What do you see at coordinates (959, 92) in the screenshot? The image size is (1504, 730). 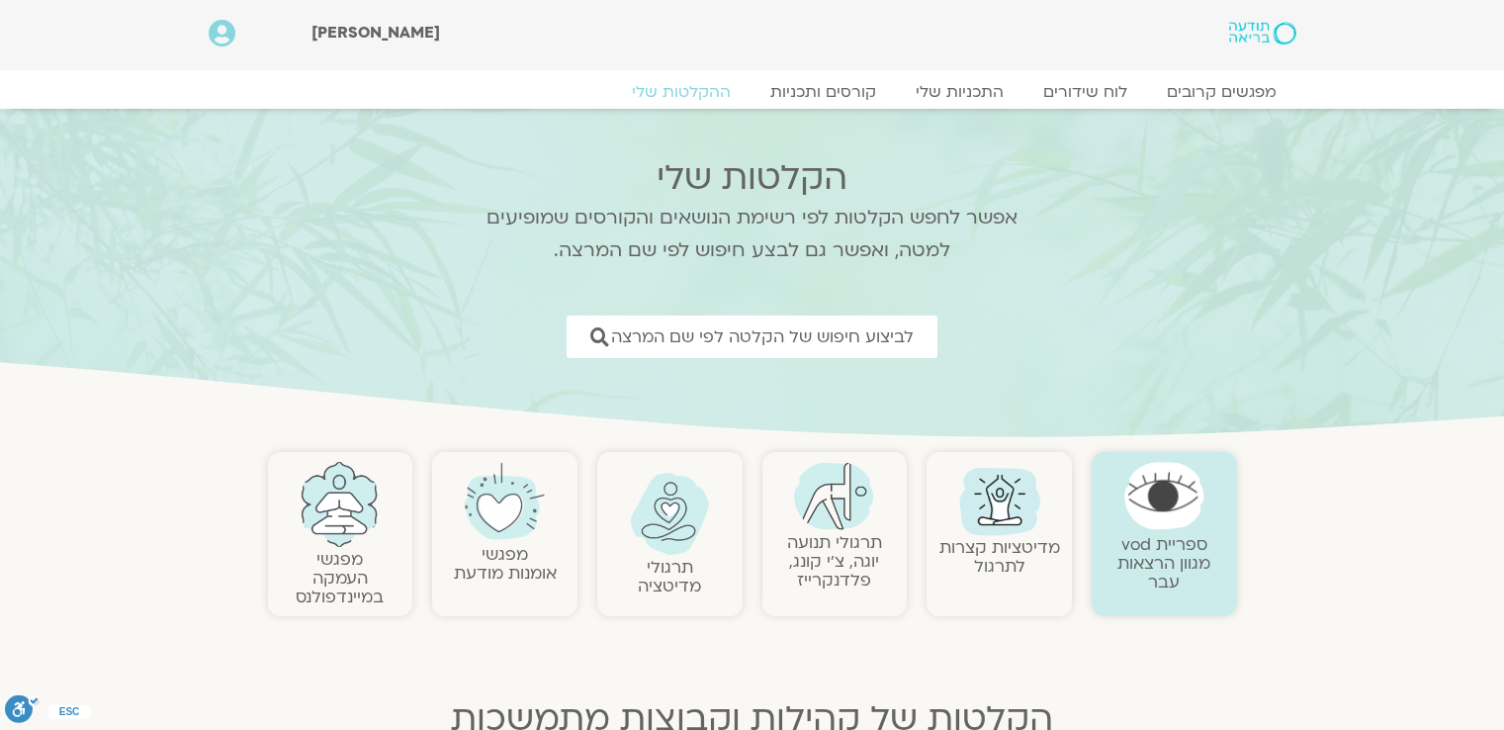 I see `a: התכניות שלי` at bounding box center [959, 92].